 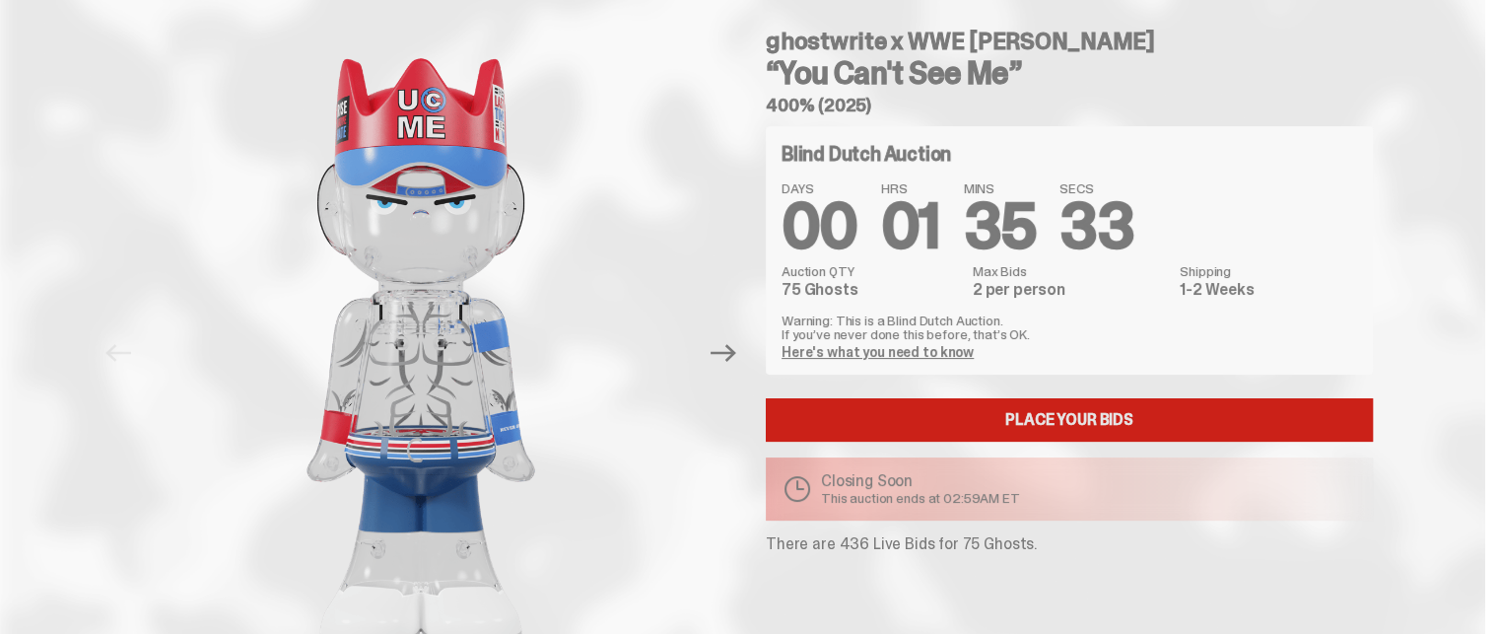 What do you see at coordinates (1070, 105) in the screenshot?
I see `h5: 400% (2025)` at bounding box center [1070, 105].